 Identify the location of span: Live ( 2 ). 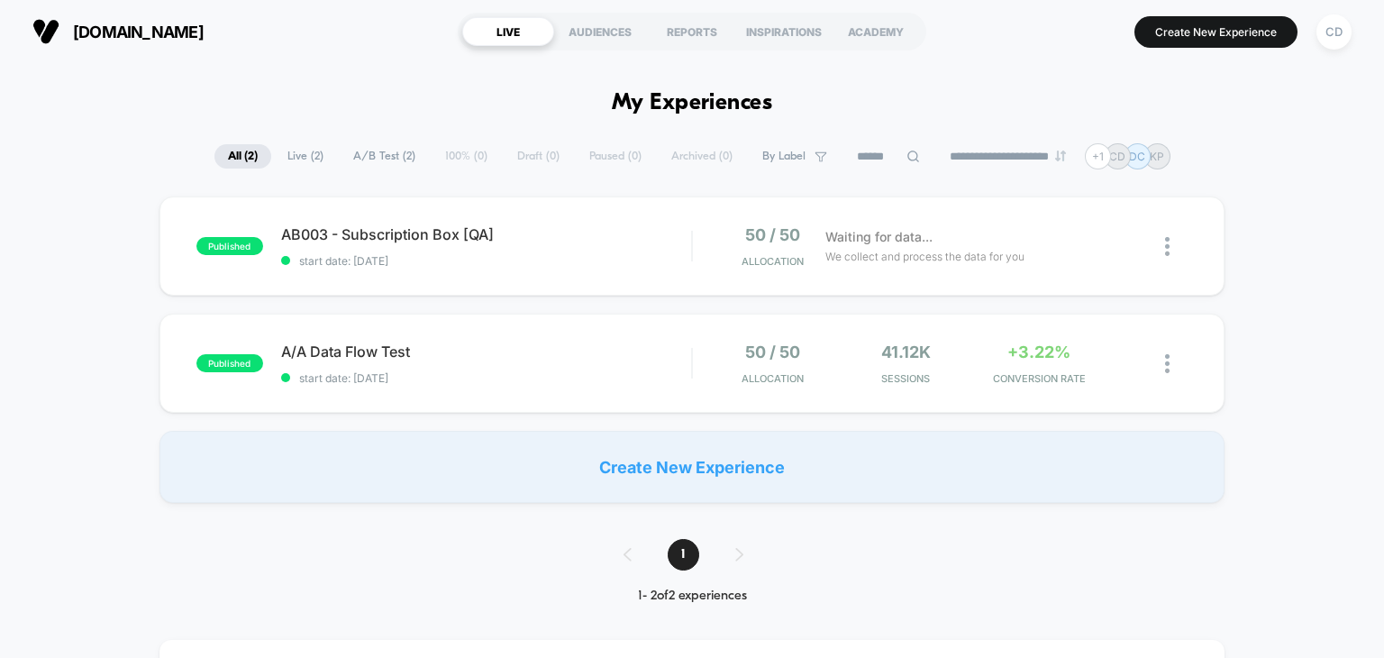
(305, 156).